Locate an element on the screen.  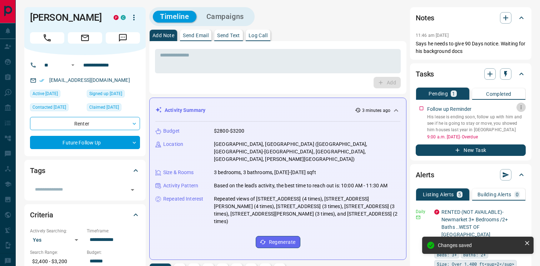
h2: Notes is located at coordinates (425, 18).